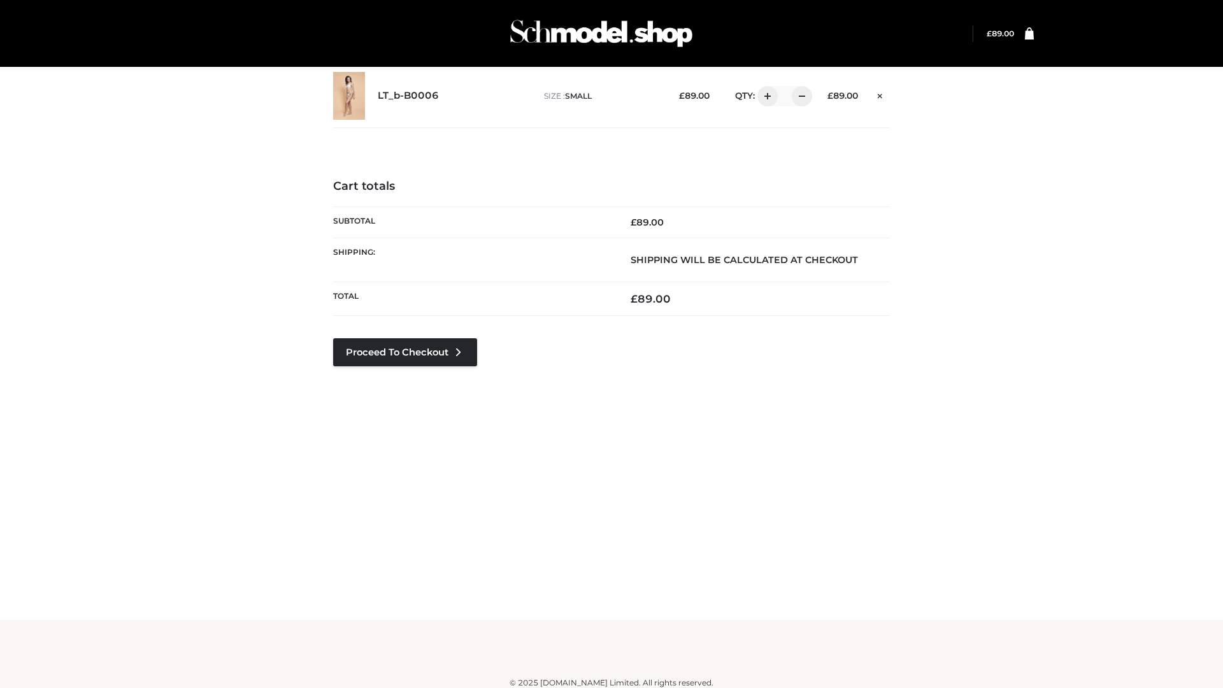 Image resolution: width=1223 pixels, height=688 pixels. What do you see at coordinates (765, 96) in the screenshot?
I see `div: QTY:` at bounding box center [765, 96].